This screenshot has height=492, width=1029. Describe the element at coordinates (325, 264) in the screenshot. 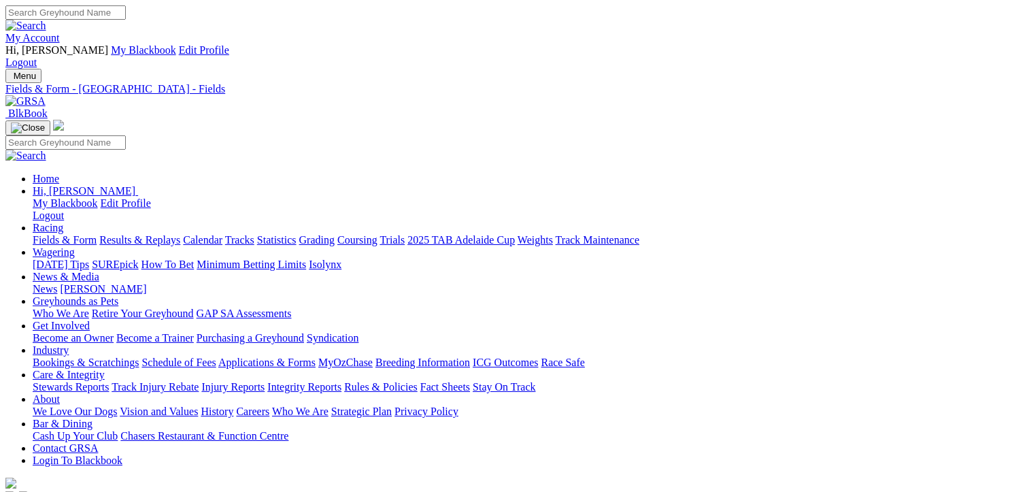

I see `a: Isolynx` at that location.